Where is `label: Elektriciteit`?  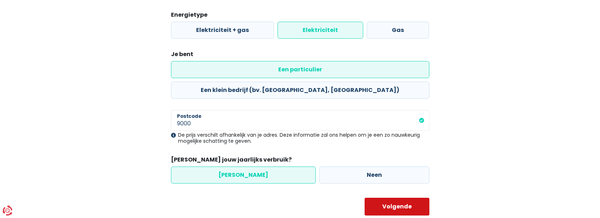 label: Elektriciteit is located at coordinates (321, 30).